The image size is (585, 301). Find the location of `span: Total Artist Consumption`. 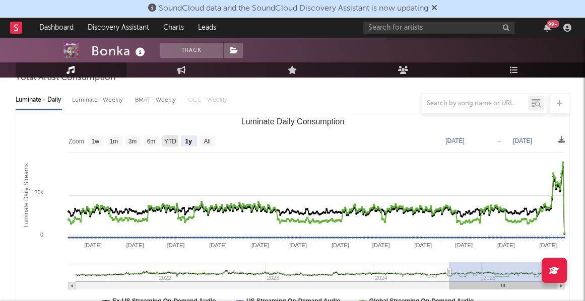

span: Total Artist Consumption is located at coordinates (65, 78).